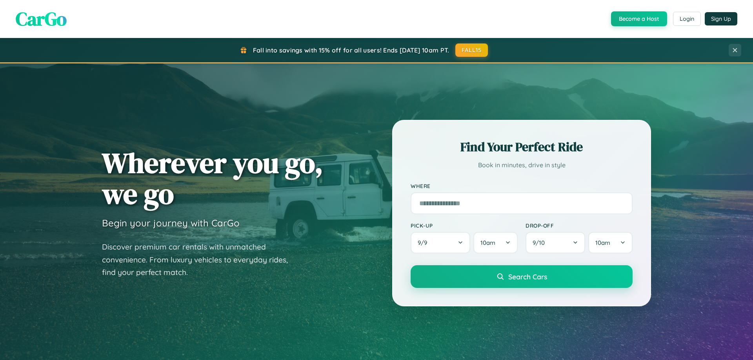 The image size is (753, 360). Describe the element at coordinates (424, 243) in the screenshot. I see `span: 9 / 9` at that location.